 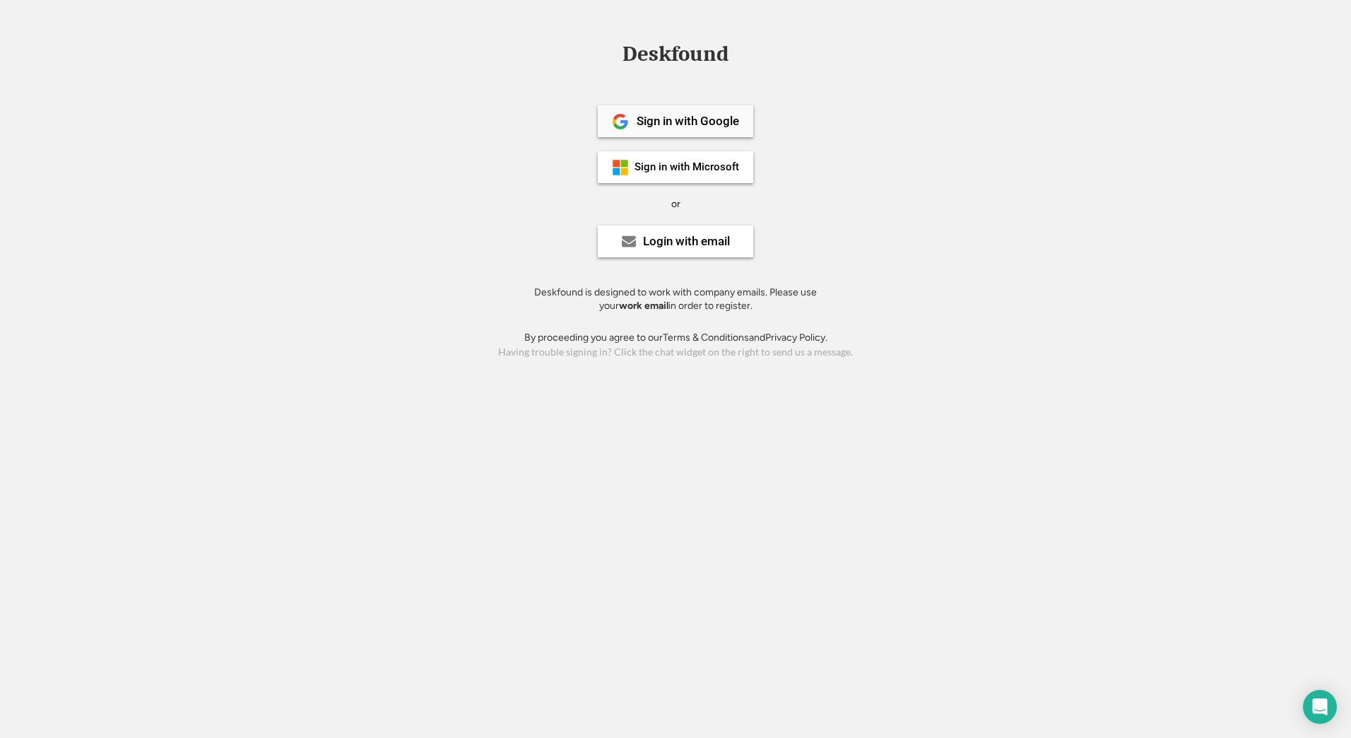 I want to click on a: Privacy Policy., so click(x=797, y=337).